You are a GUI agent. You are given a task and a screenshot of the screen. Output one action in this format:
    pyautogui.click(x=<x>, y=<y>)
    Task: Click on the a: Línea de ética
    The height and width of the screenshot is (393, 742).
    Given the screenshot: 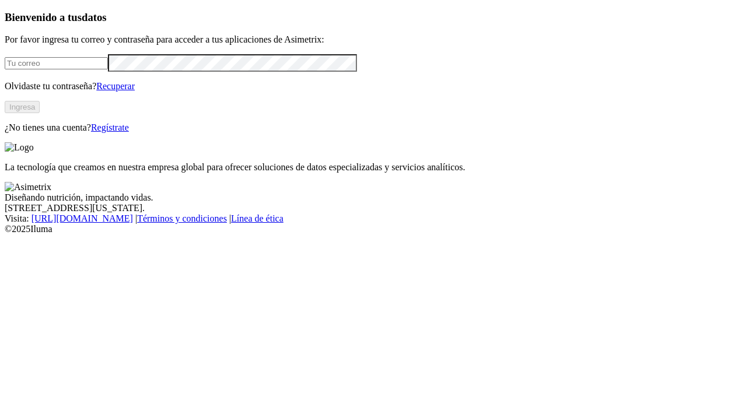 What is the action you would take?
    pyautogui.click(x=257, y=218)
    